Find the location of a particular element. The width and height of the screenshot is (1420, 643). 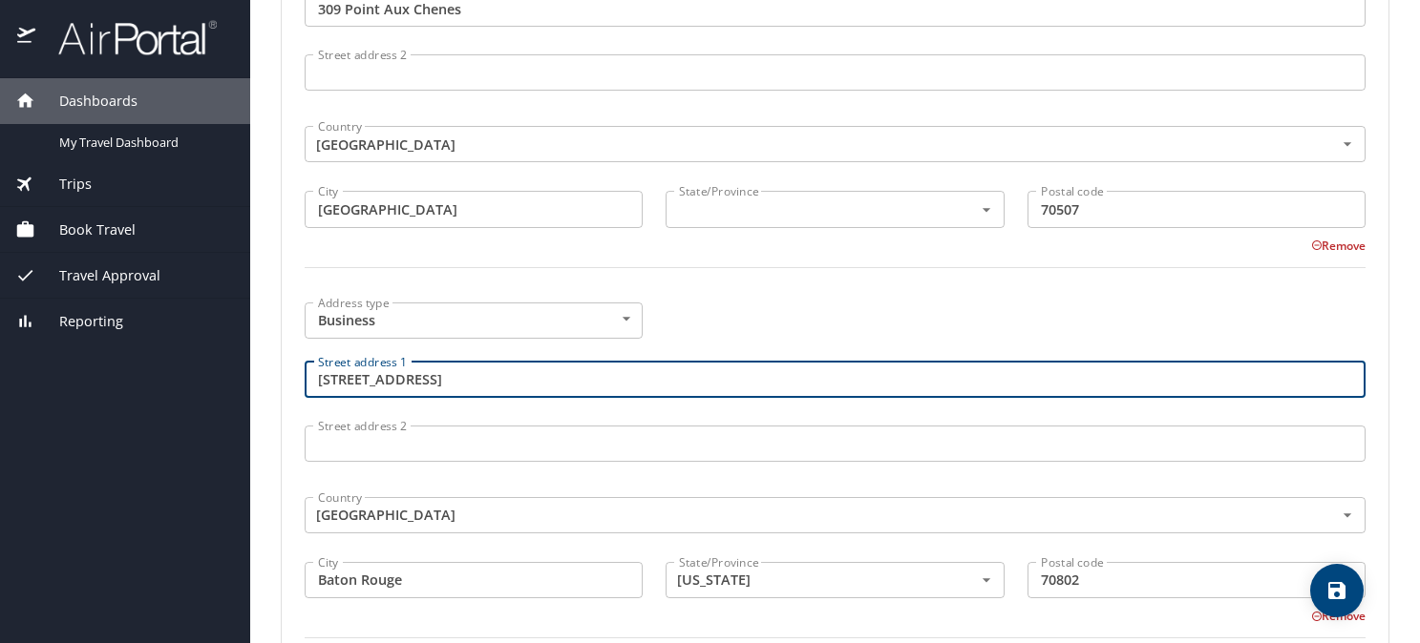

span: Reporting is located at coordinates (79, 322).